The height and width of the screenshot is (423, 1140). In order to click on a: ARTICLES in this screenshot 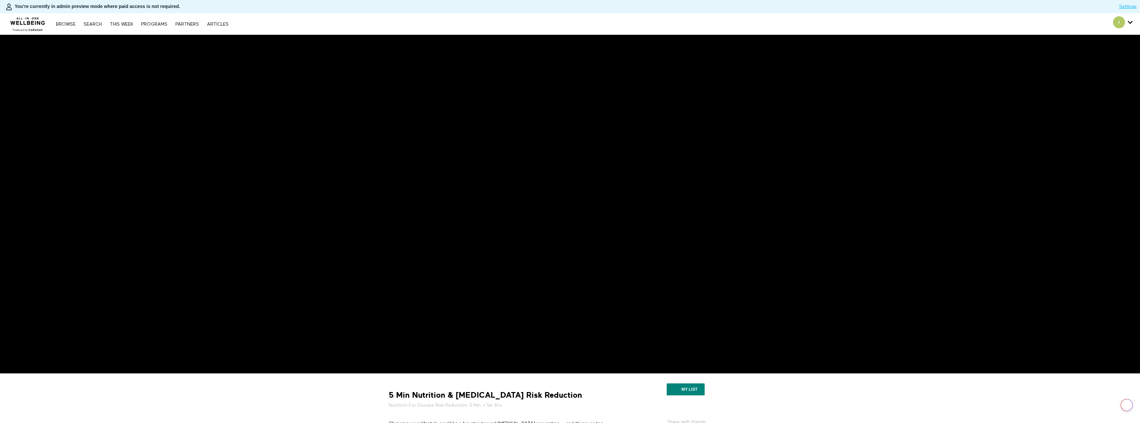, I will do `click(218, 24)`.